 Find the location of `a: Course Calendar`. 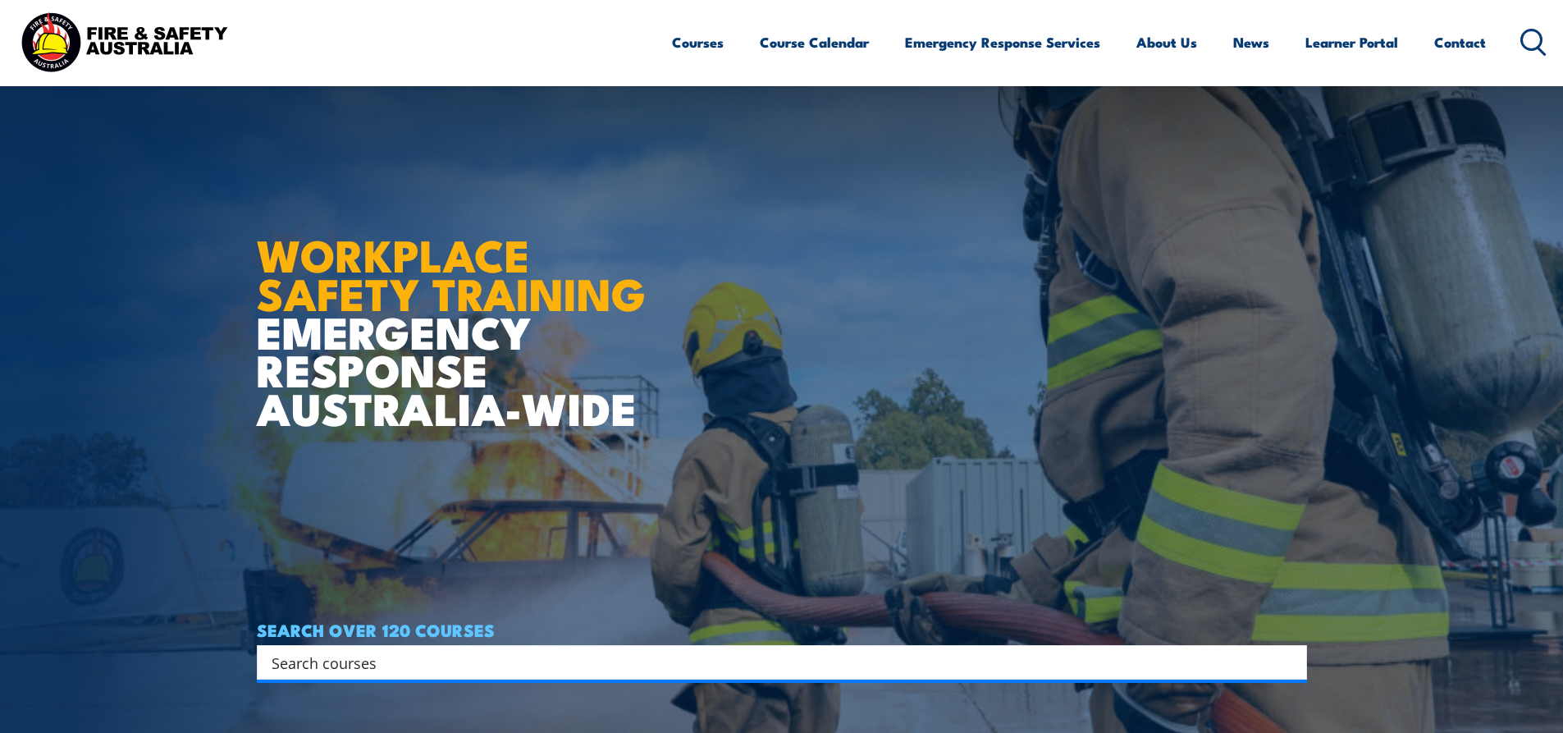

a: Course Calendar is located at coordinates (814, 42).